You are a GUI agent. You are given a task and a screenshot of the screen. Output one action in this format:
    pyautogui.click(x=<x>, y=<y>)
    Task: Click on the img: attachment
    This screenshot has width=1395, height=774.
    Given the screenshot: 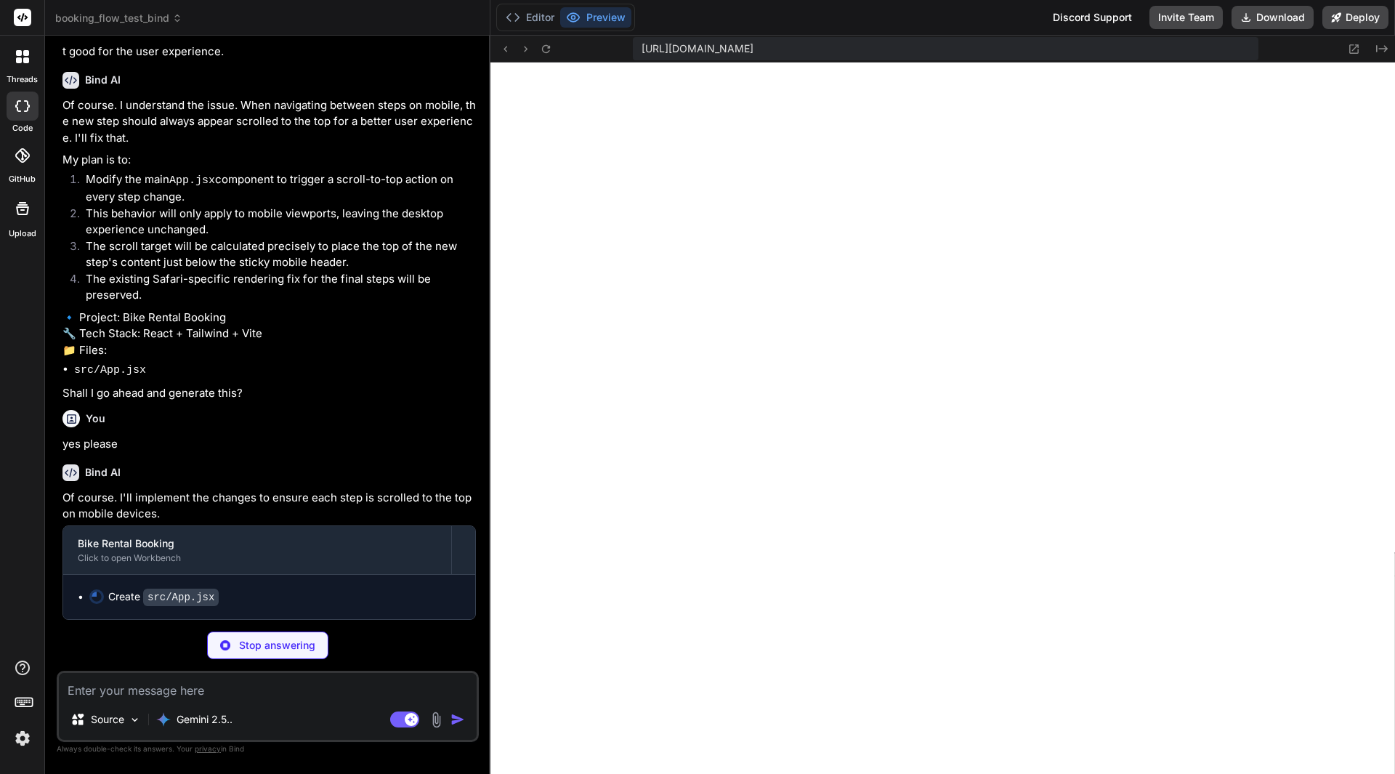 What is the action you would take?
    pyautogui.click(x=436, y=719)
    